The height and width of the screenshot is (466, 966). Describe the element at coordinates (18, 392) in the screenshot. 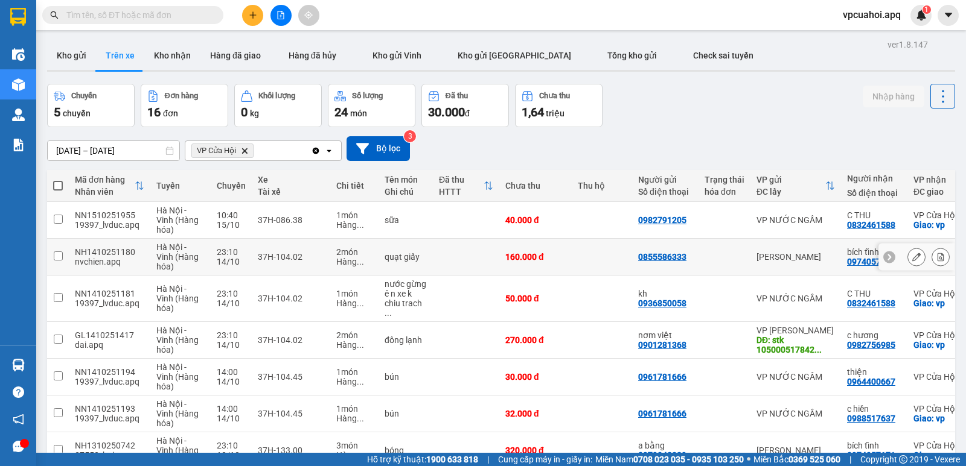

I see `span: question-circle` at that location.